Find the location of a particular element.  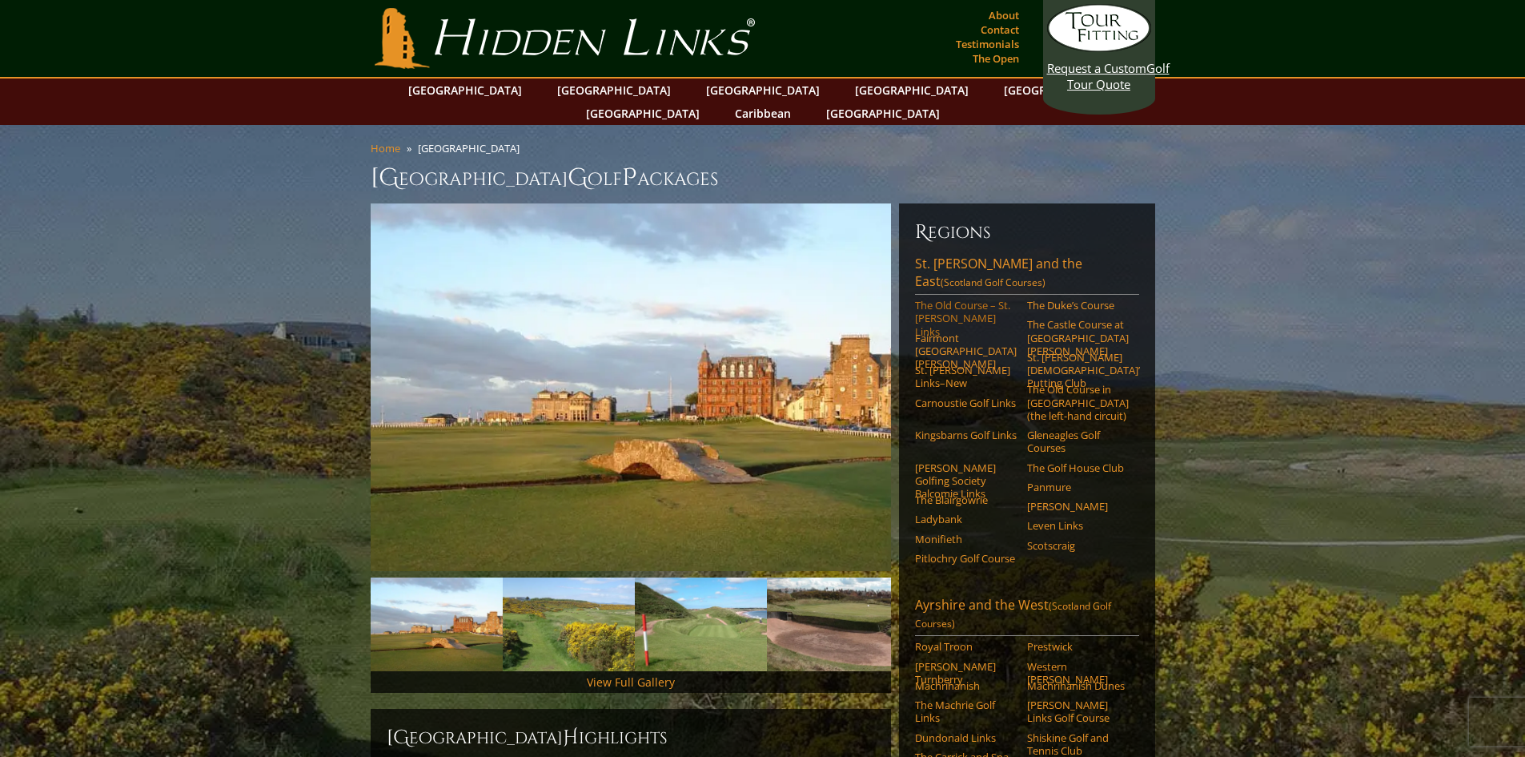

a: Testimonials is located at coordinates (987, 44).